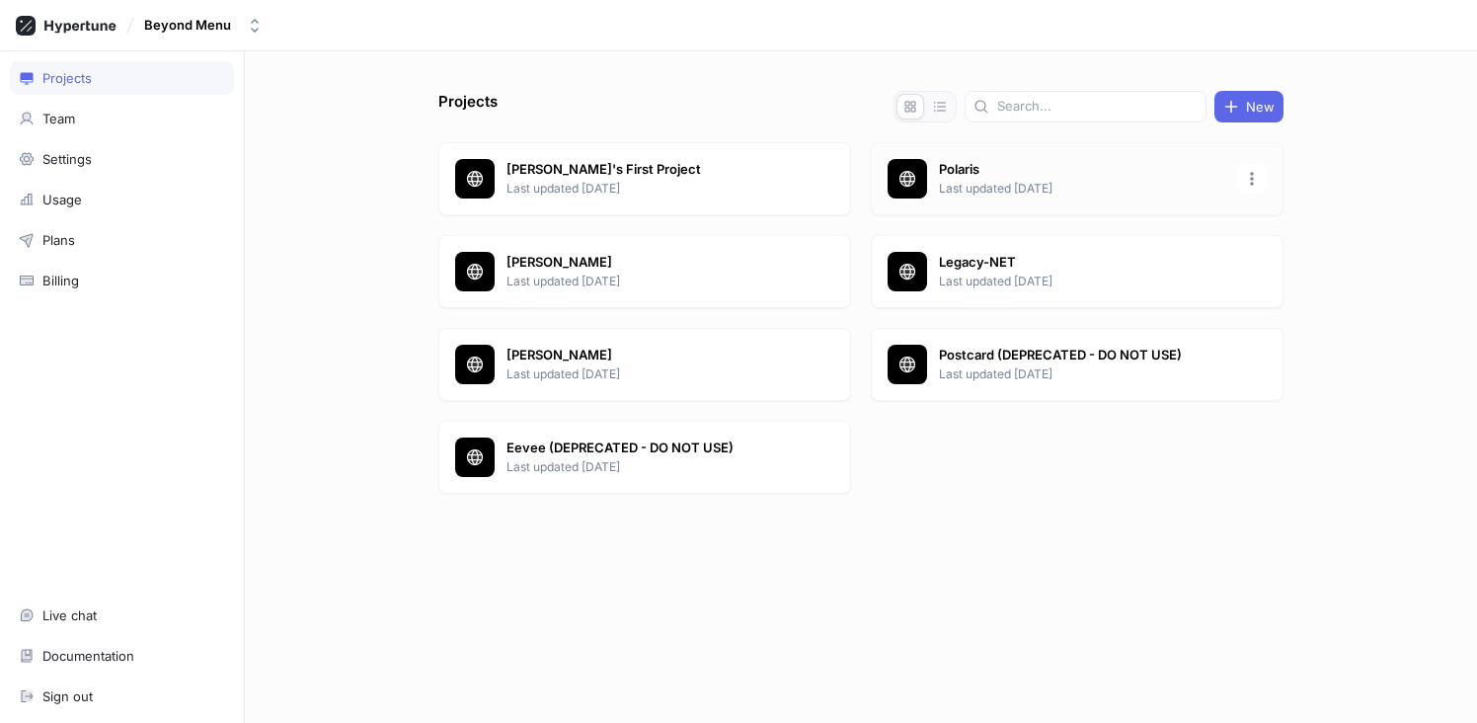 Image resolution: width=1477 pixels, height=723 pixels. Describe the element at coordinates (203, 25) in the screenshot. I see `button: Beyond Menu` at that location.